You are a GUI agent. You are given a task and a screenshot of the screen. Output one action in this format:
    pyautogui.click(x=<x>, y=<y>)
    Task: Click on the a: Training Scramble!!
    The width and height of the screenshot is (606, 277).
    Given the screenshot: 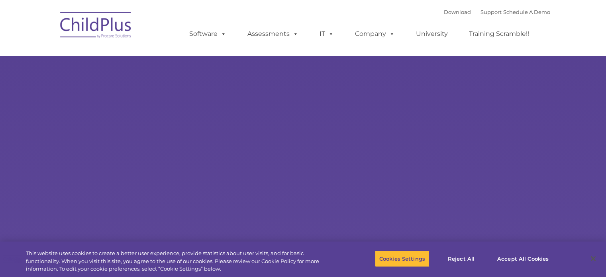 What is the action you would take?
    pyautogui.click(x=499, y=34)
    